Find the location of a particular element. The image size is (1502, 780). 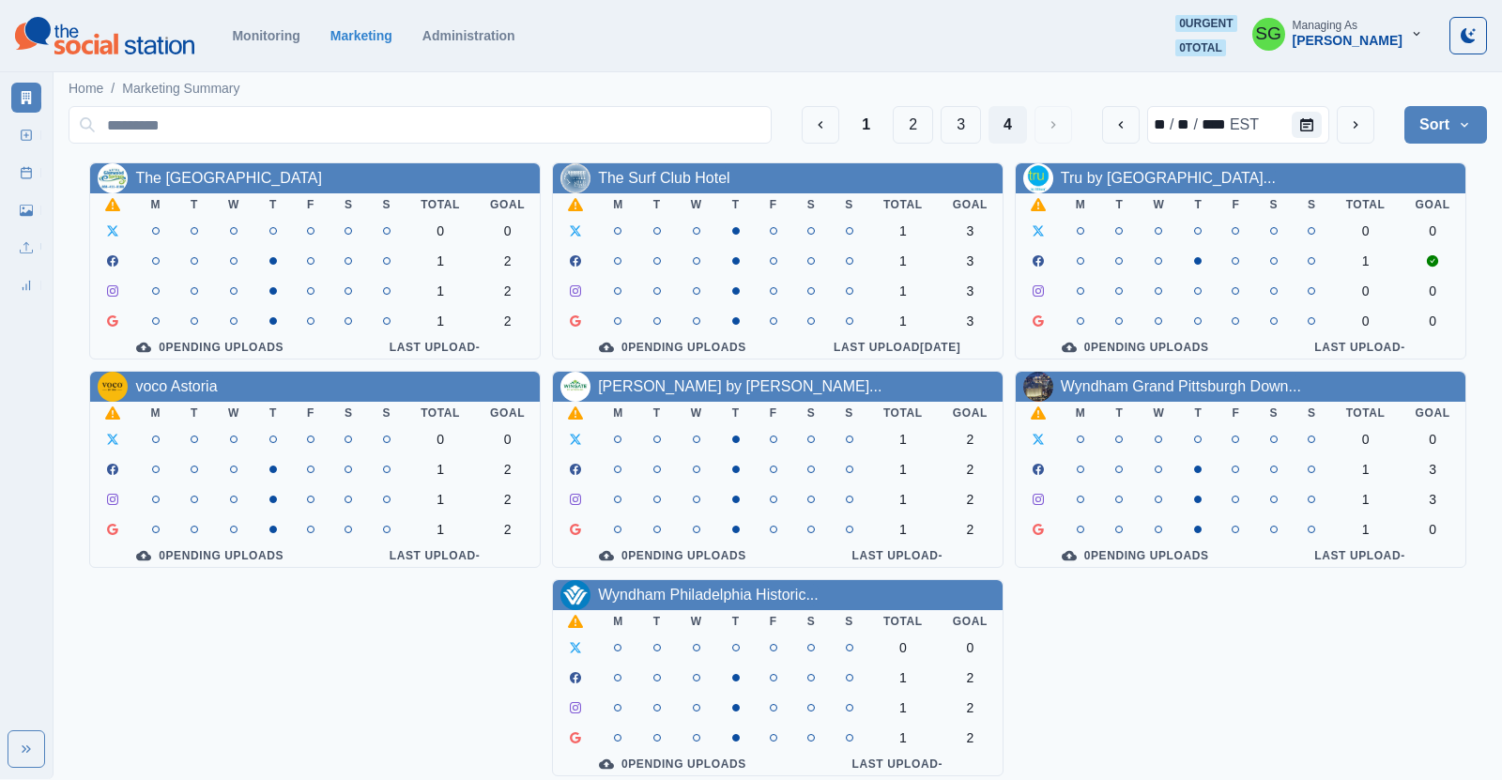

a: Post Schedule is located at coordinates (26, 173).